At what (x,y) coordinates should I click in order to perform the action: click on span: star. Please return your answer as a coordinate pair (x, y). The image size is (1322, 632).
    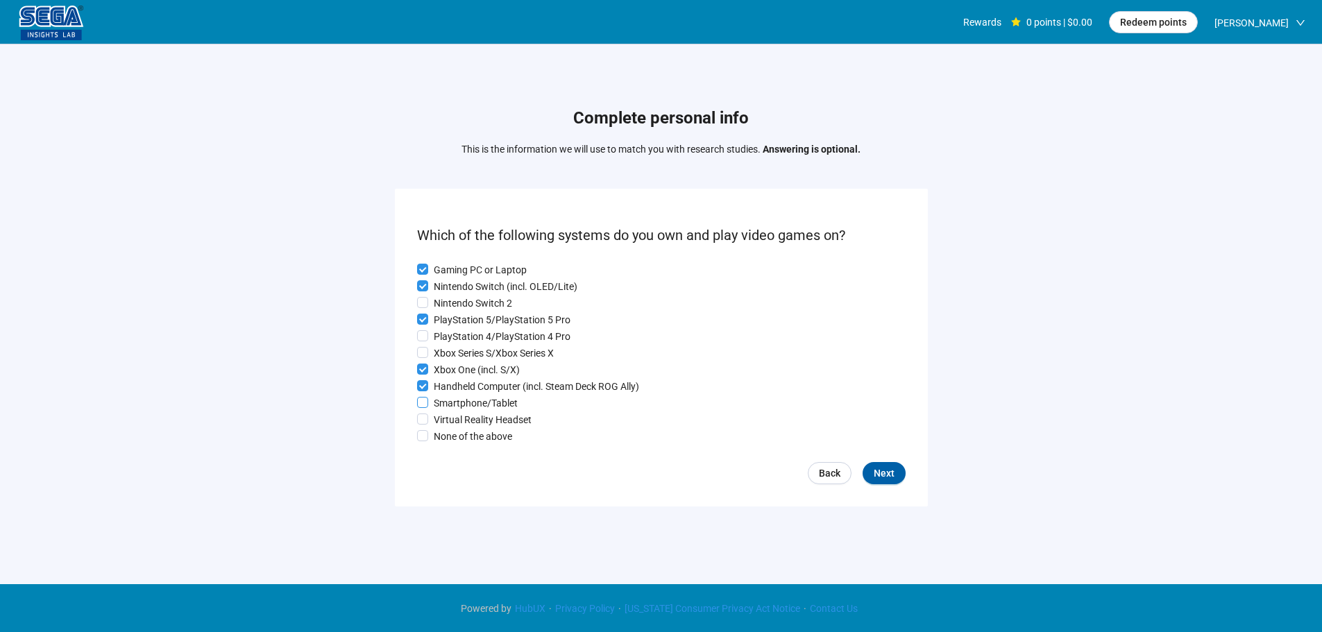
    Looking at the image, I should click on (1016, 22).